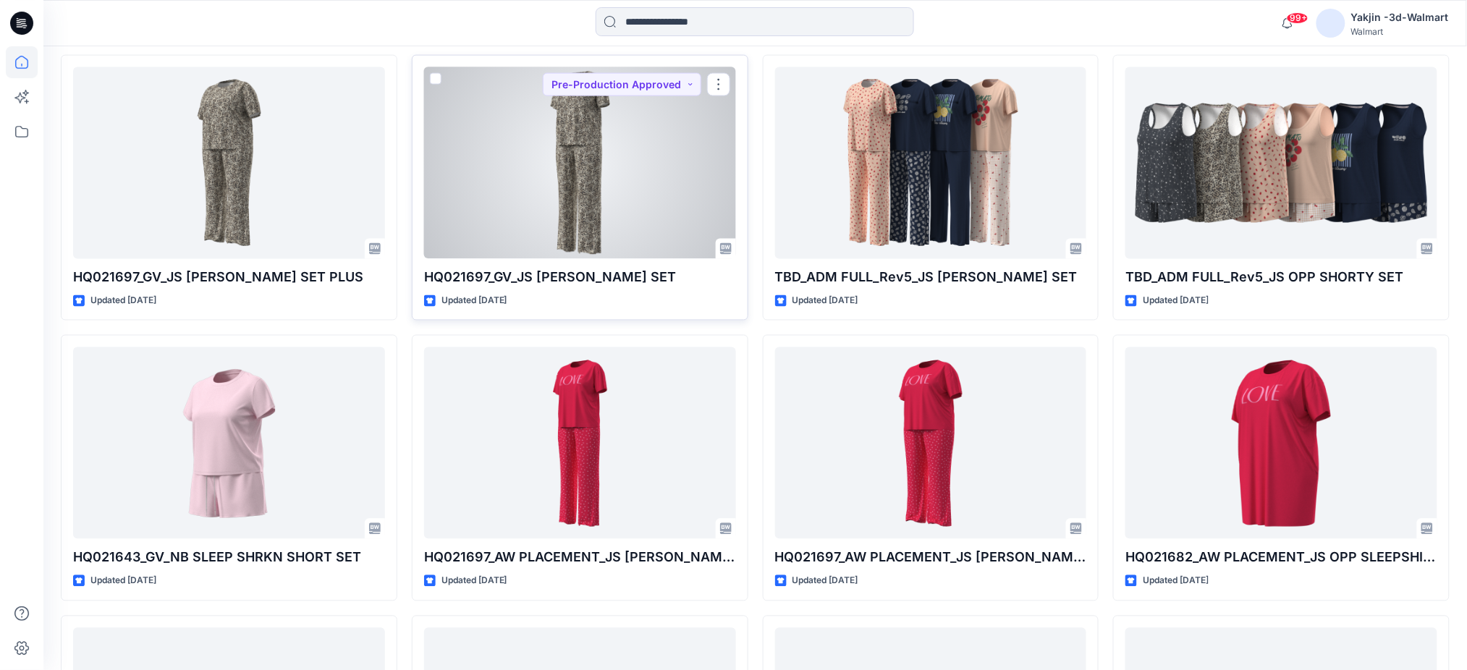 The width and height of the screenshot is (1467, 670). I want to click on a: HQ021697_GV_JS OPP PJ SET PLUS, so click(229, 163).